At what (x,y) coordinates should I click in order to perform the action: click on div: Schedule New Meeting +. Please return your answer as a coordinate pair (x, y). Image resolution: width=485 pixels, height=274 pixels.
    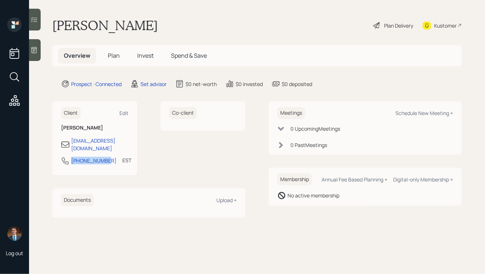
    Looking at the image, I should click on (424, 113).